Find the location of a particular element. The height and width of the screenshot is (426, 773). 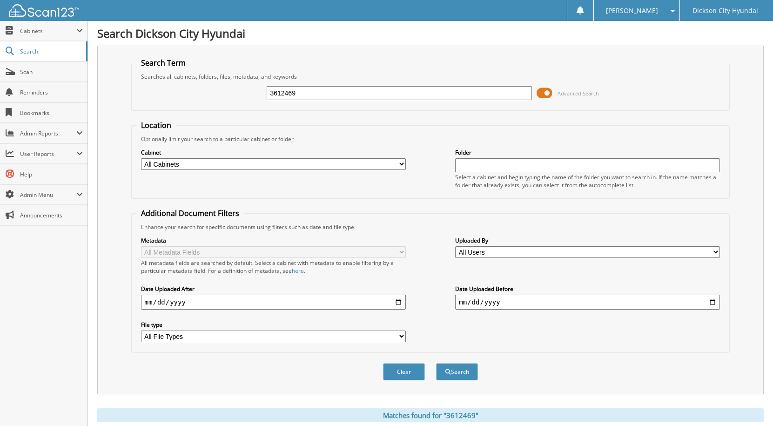

input: end is located at coordinates (587, 302).